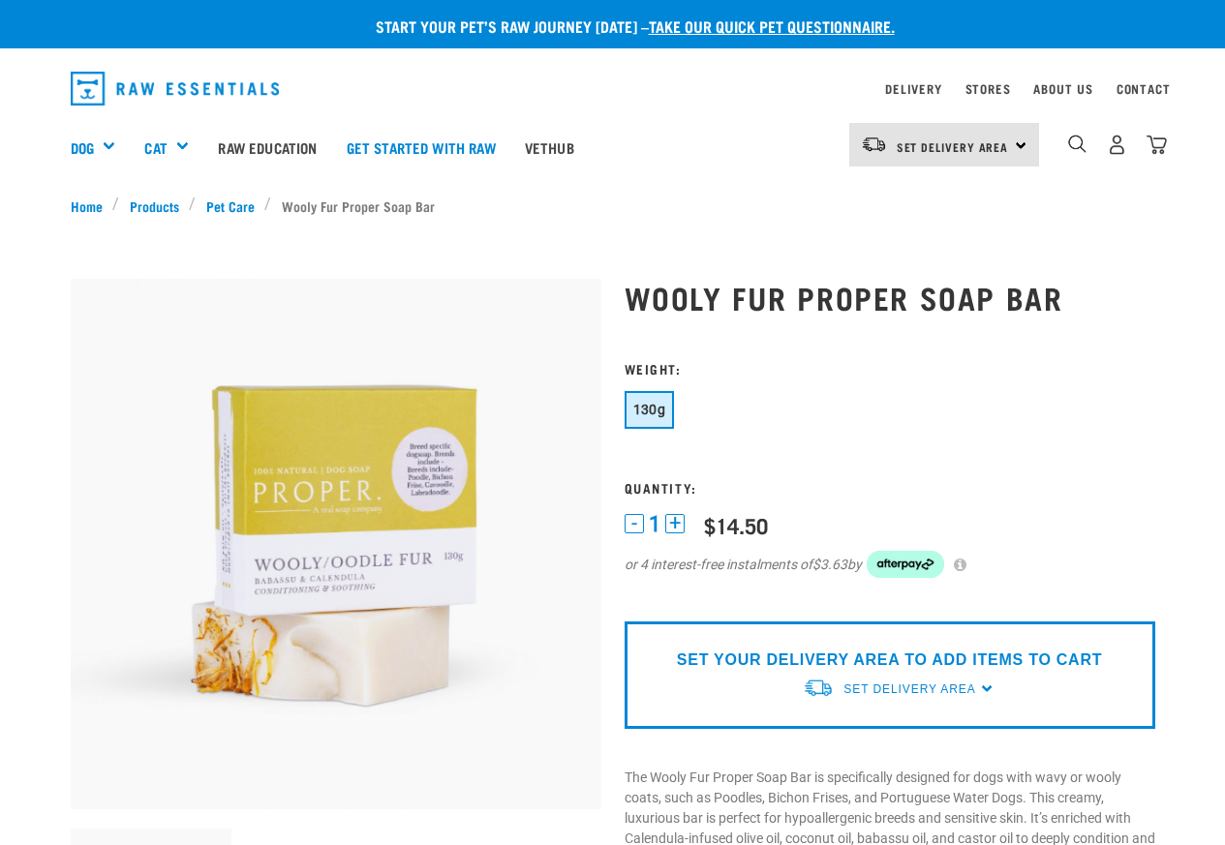  I want to click on a: Contact, so click(1144, 88).